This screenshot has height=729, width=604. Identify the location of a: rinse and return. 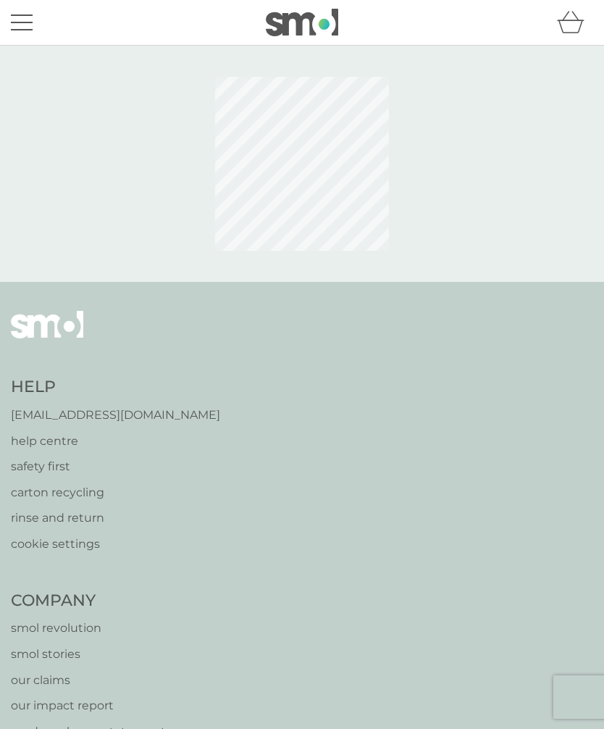
(115, 518).